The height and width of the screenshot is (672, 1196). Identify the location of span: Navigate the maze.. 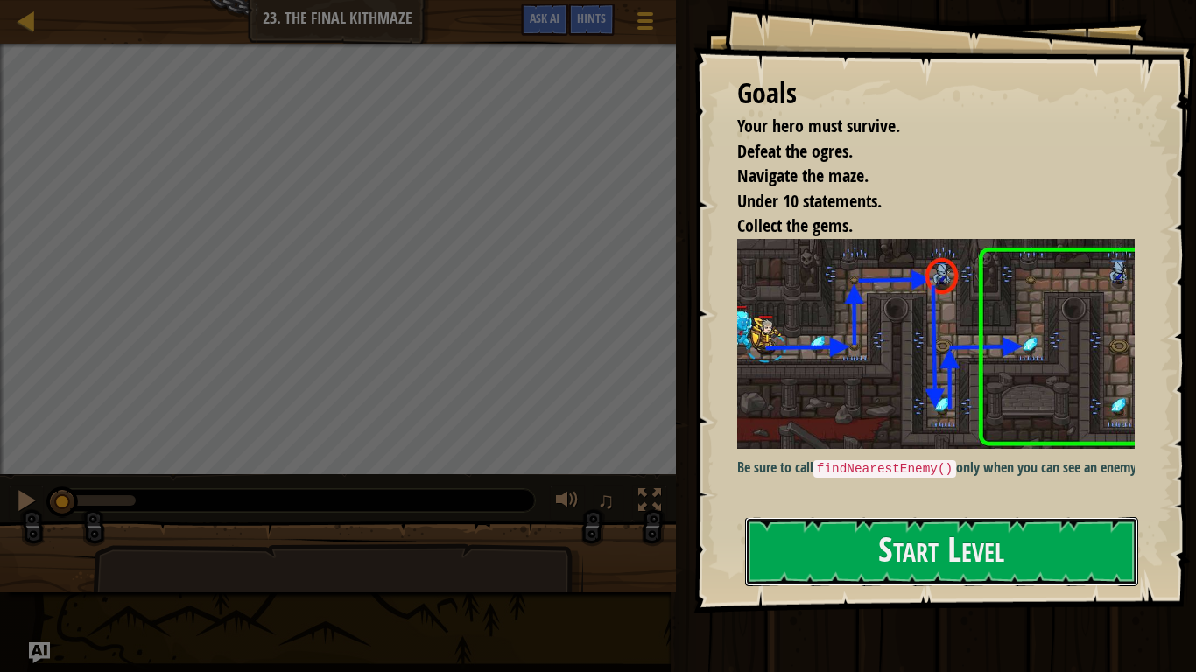
(803, 175).